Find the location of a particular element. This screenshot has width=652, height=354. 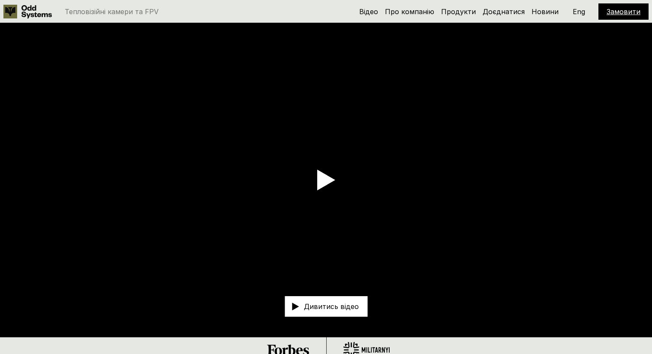

a: Про компанію is located at coordinates (409, 12).